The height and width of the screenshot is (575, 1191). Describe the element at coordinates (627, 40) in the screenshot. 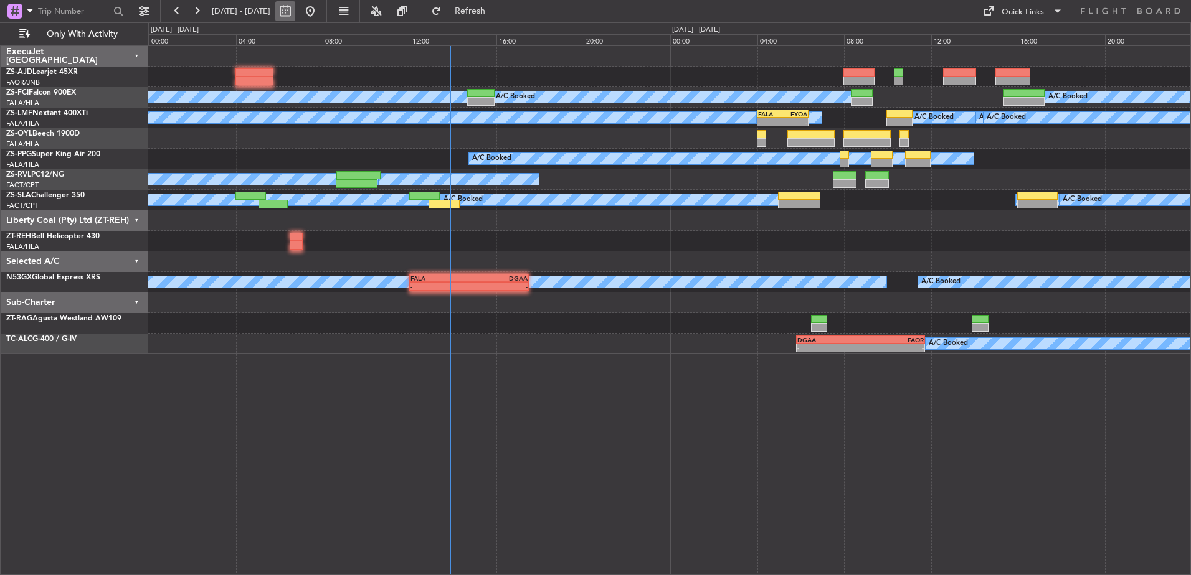

I see `div: 20:00` at that location.